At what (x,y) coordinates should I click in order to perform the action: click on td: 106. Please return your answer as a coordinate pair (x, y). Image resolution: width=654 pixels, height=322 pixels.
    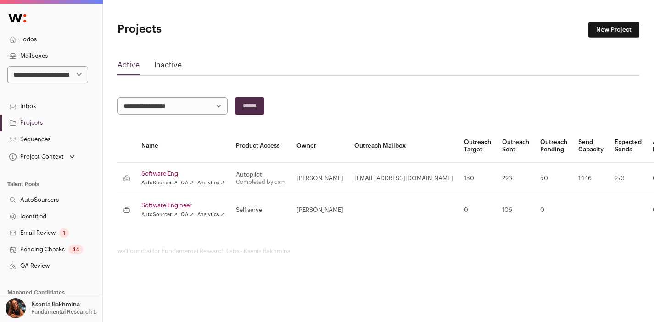
    Looking at the image, I should click on (516, 210).